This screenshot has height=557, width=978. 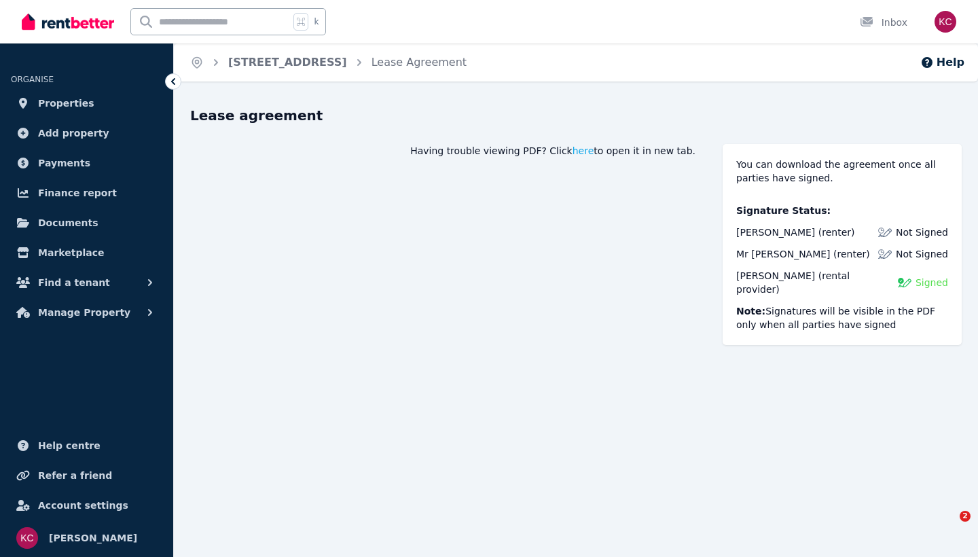 What do you see at coordinates (74, 282) in the screenshot?
I see `span: Find a tenant` at bounding box center [74, 282].